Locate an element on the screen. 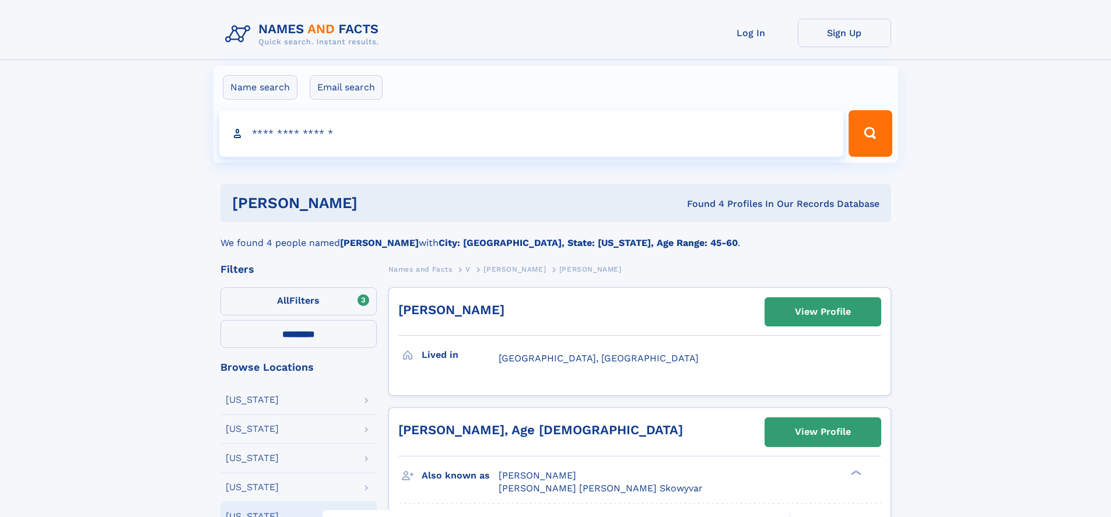 Image resolution: width=1111 pixels, height=517 pixels. a: Names and Facts is located at coordinates (420, 269).